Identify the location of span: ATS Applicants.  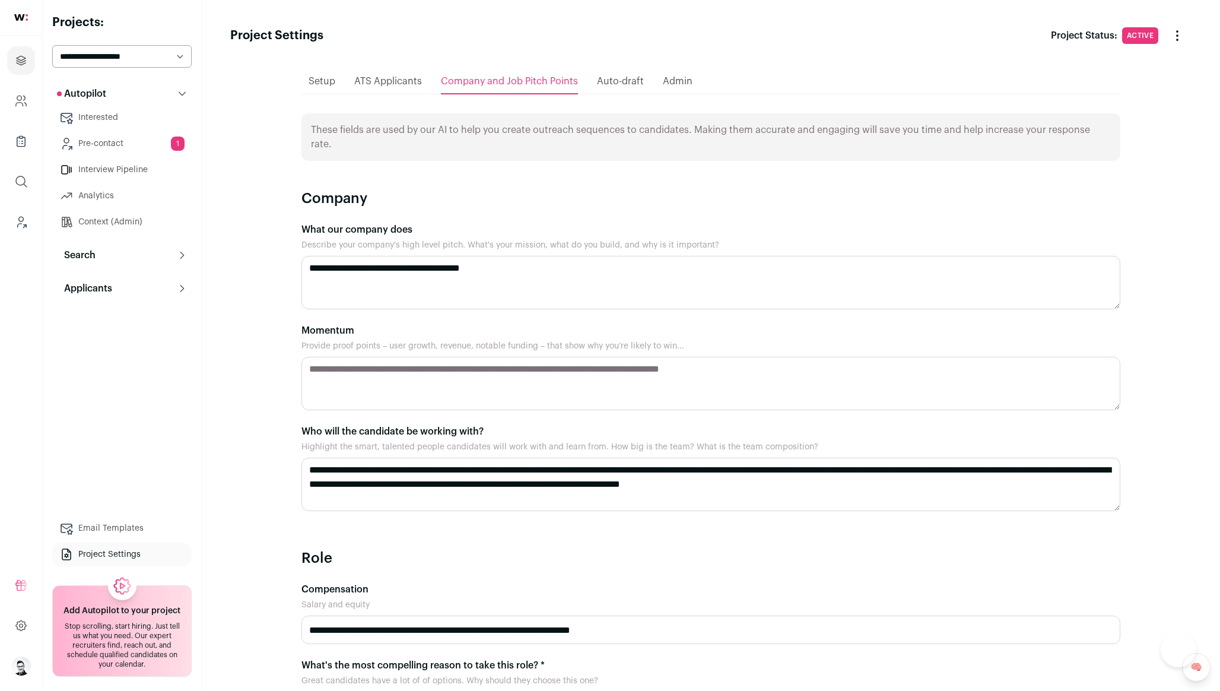
(388, 81).